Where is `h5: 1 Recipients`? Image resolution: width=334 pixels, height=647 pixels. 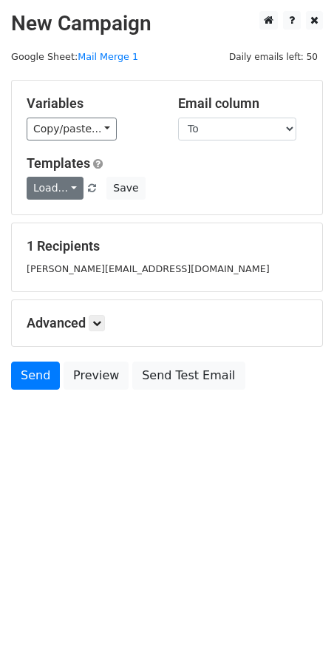
h5: 1 Recipients is located at coordinates (167, 246).